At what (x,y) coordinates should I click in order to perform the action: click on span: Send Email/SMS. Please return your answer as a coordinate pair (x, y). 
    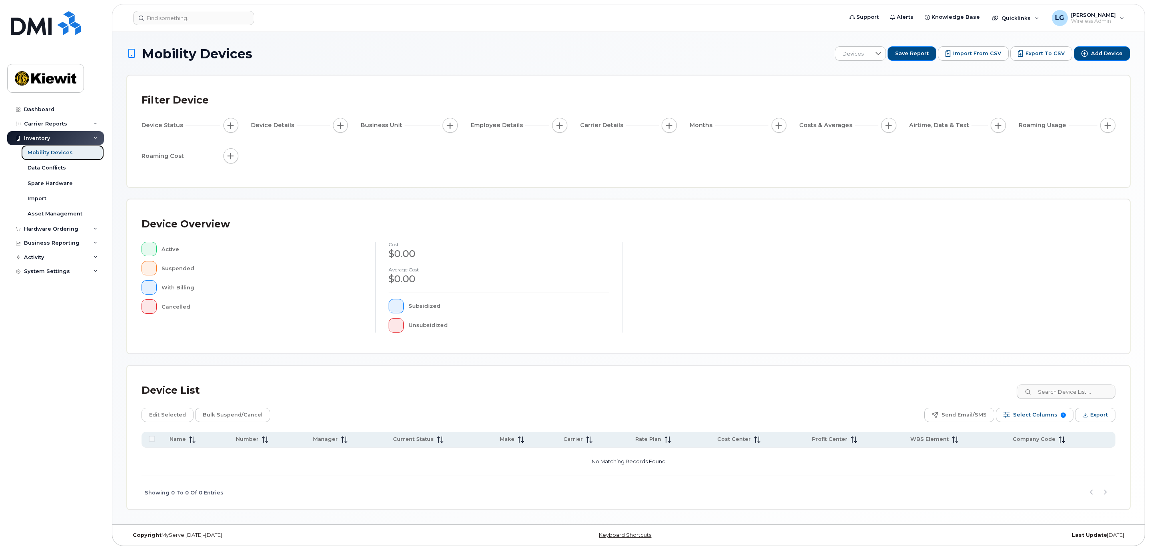
    Looking at the image, I should click on (964, 415).